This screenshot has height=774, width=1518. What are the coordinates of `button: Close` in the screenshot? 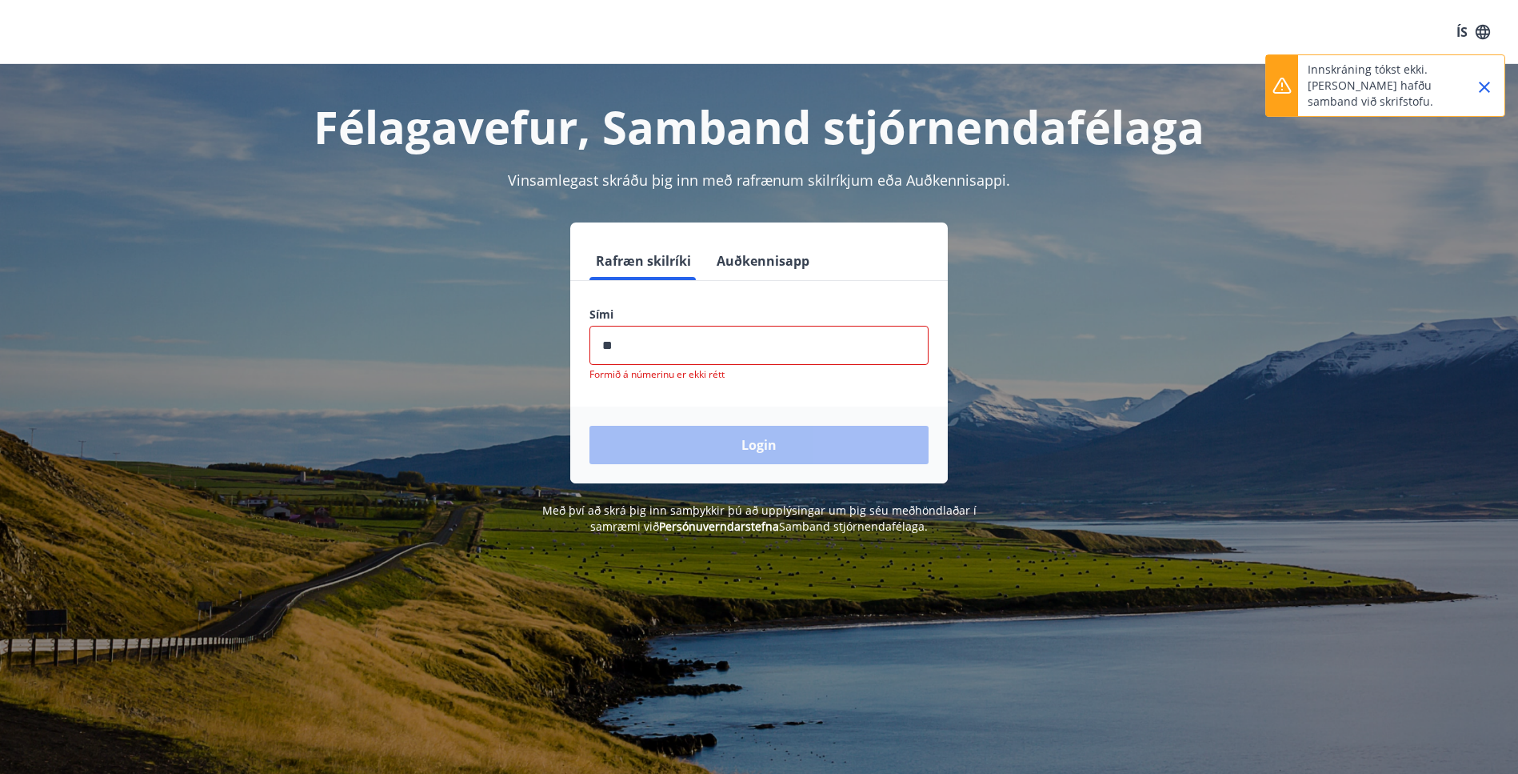 It's located at (1485, 87).